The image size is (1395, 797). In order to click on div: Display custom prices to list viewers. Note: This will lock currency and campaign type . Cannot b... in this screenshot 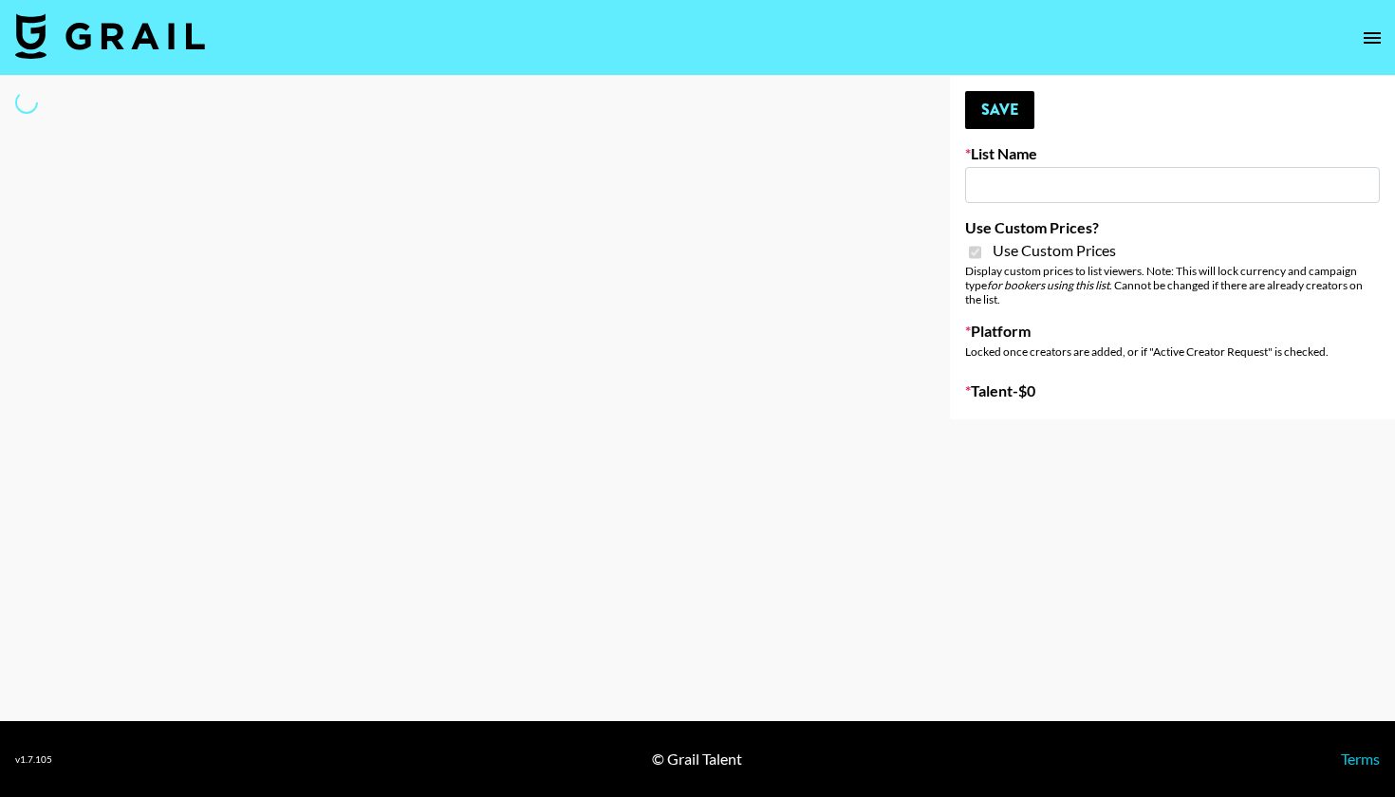, I will do `click(1172, 285)`.